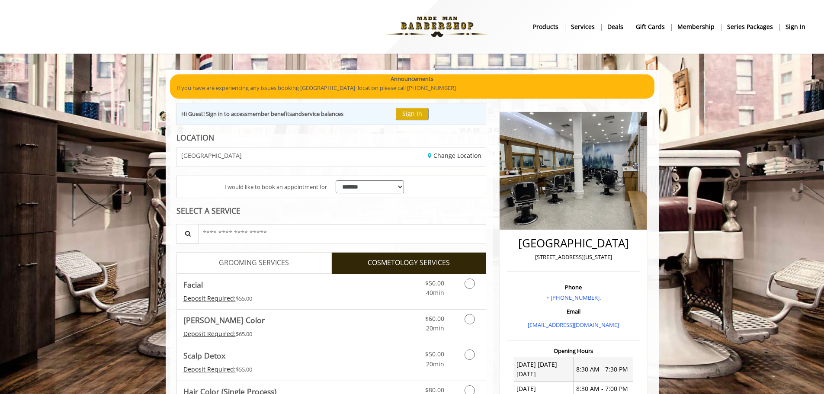 The width and height of the screenshot is (824, 394). I want to click on b: service balances, so click(323, 114).